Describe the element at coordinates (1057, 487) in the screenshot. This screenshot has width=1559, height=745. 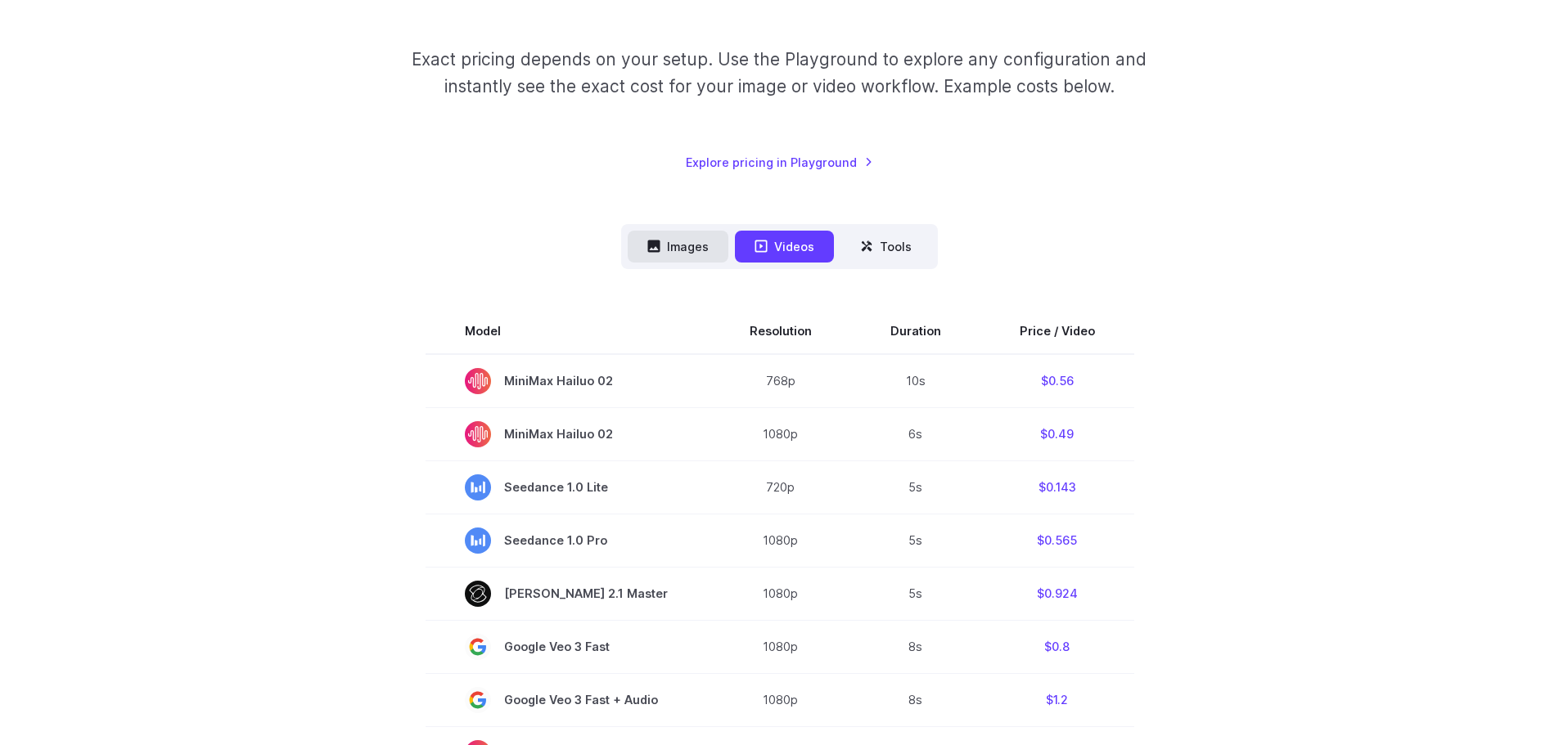
I see `td: $0.143` at that location.